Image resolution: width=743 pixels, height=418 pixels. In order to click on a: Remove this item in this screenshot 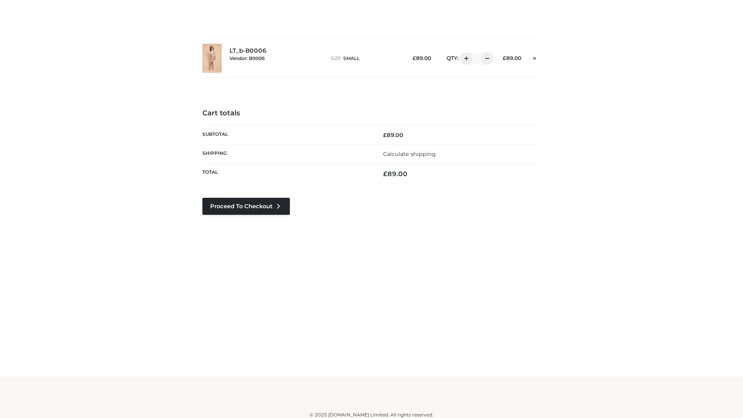, I will do `click(535, 57)`.